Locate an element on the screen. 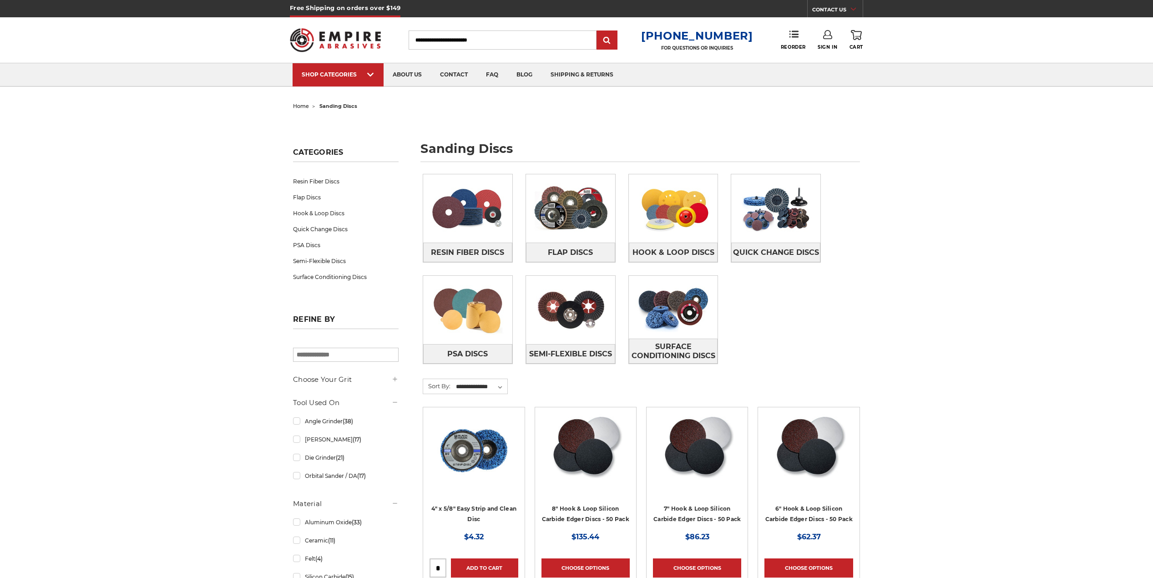  span: (38) is located at coordinates (347, 421).